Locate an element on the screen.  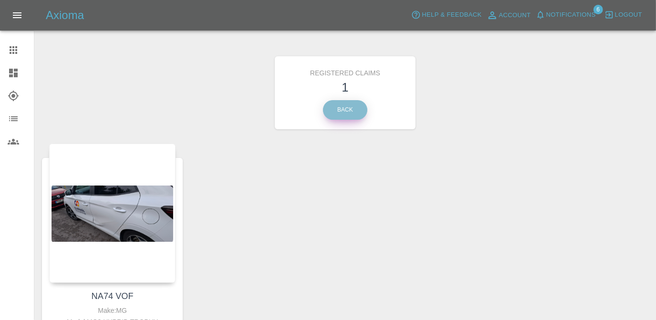
button: Notifications is located at coordinates (566, 15).